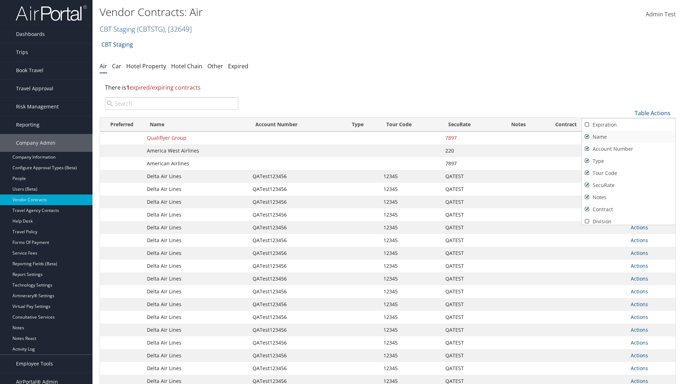 The width and height of the screenshot is (683, 384). I want to click on span: Risk Management, so click(37, 107).